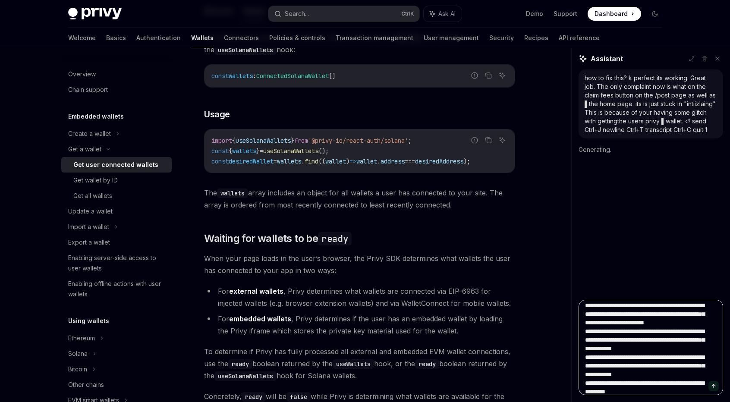 Image resolution: width=730 pixels, height=402 pixels. I want to click on div: Other chains, so click(86, 385).